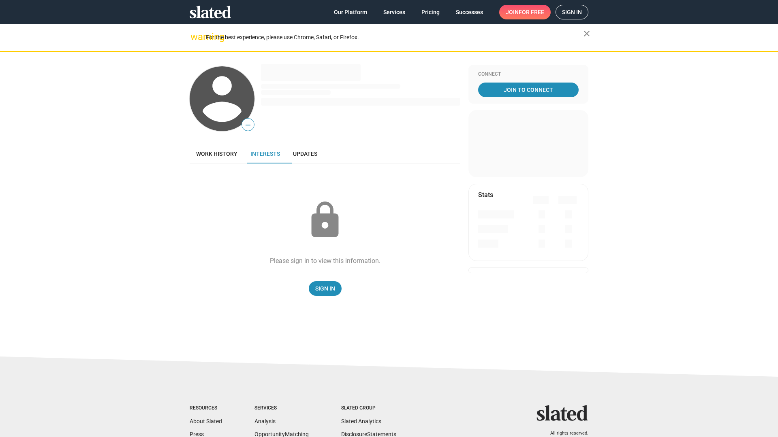 The image size is (778, 437). Describe the element at coordinates (325, 289) in the screenshot. I see `span: Sign In` at that location.